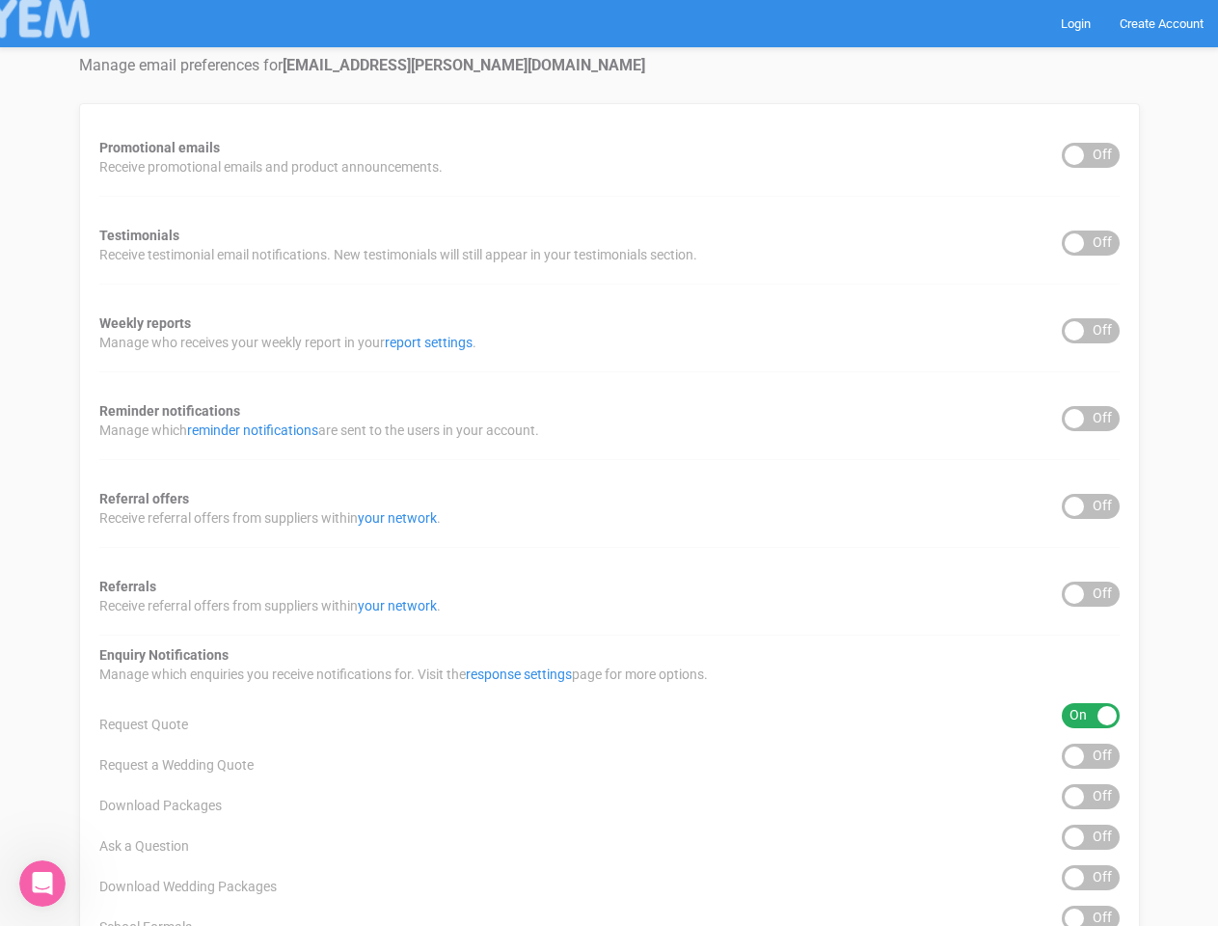 This screenshot has height=926, width=1218. Describe the element at coordinates (170, 411) in the screenshot. I see `strong: Reminder notifications` at that location.